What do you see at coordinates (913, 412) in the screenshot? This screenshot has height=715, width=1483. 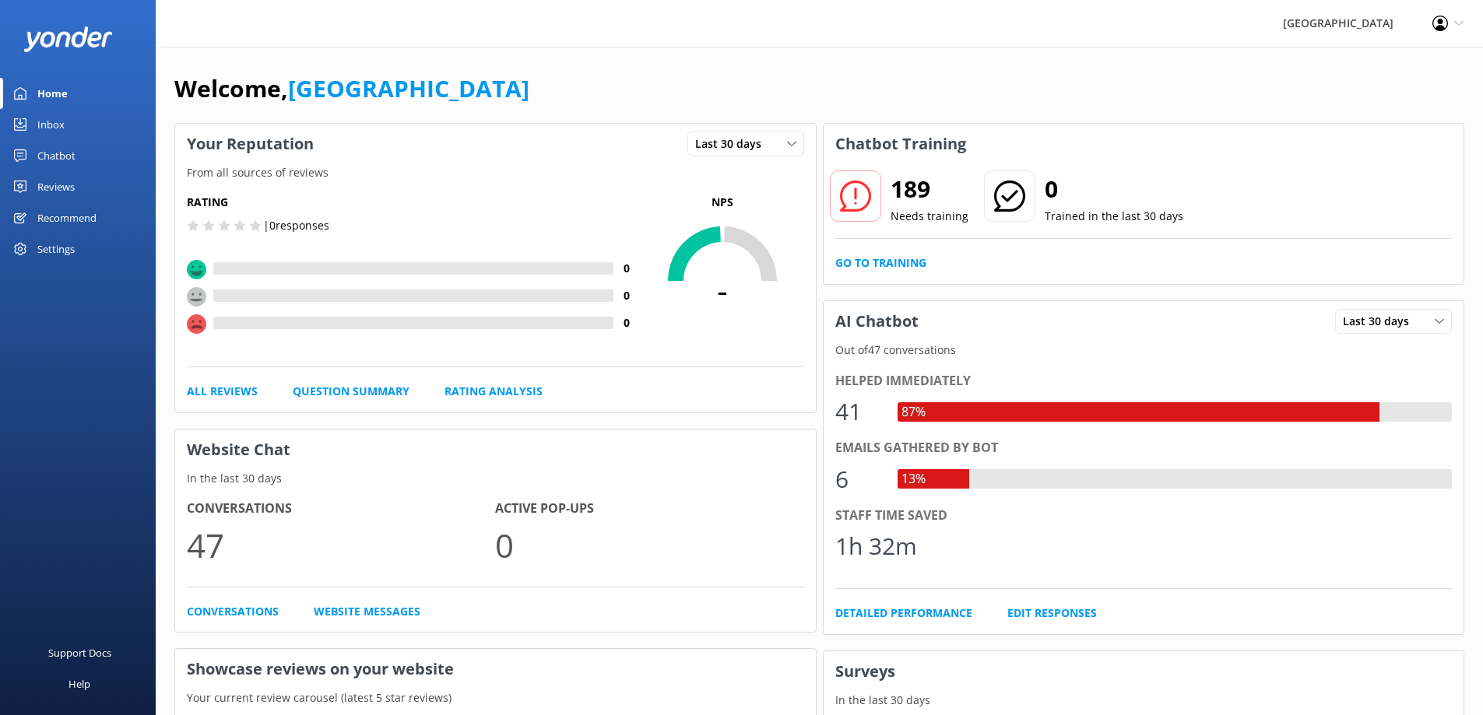 I see `div: 87%` at bounding box center [913, 412].